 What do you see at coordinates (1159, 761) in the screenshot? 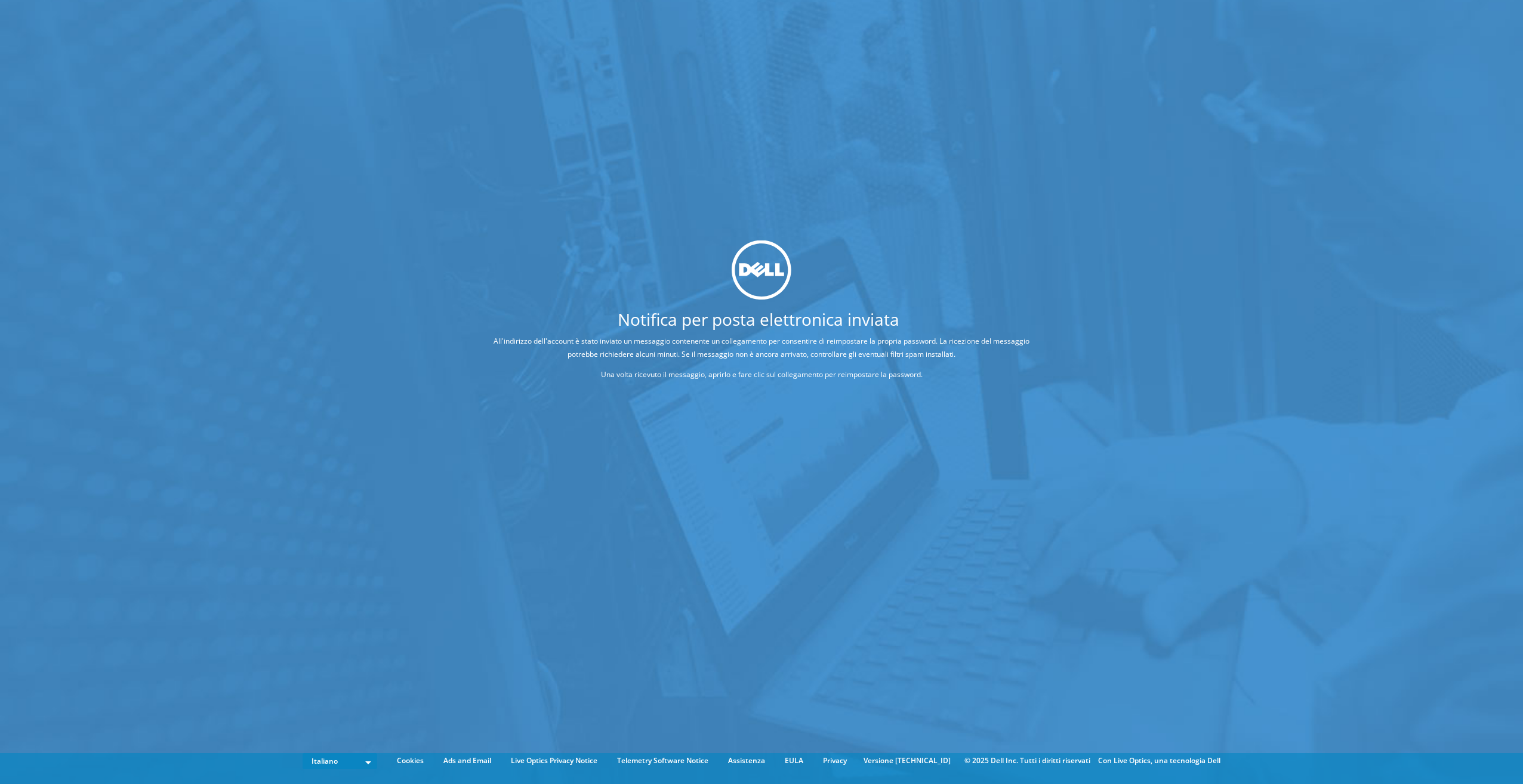
I see `li: Con Live Optics, una tecnologia Dell` at bounding box center [1159, 761].